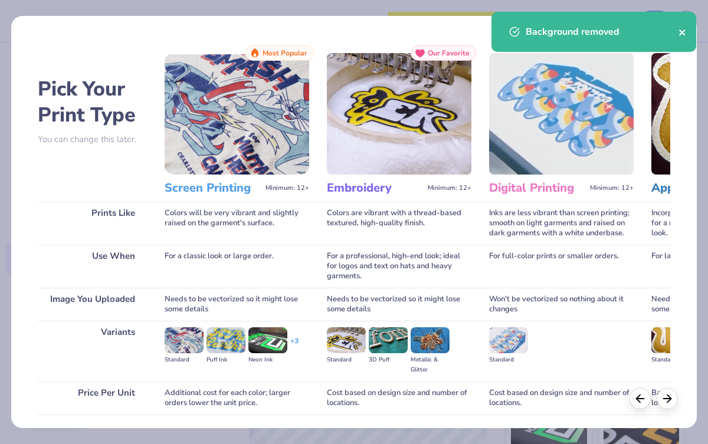  I want to click on div: Prints Like, so click(92, 223).